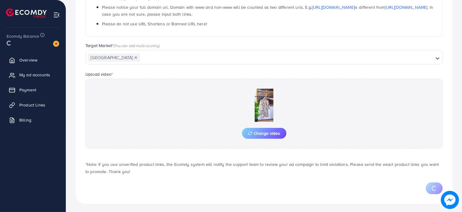 Image resolution: width=462 pixels, height=212 pixels. Describe the element at coordinates (28, 60) in the screenshot. I see `span: Overview` at that location.